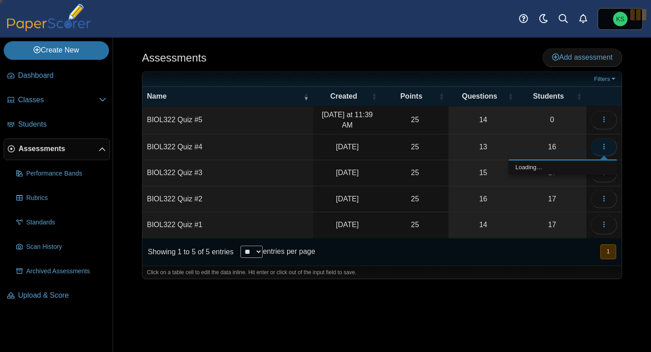 This screenshot has height=352, width=651. Describe the element at coordinates (347, 172) in the screenshot. I see `time: Sep 22, 2025 at 9:35 AM` at that location.